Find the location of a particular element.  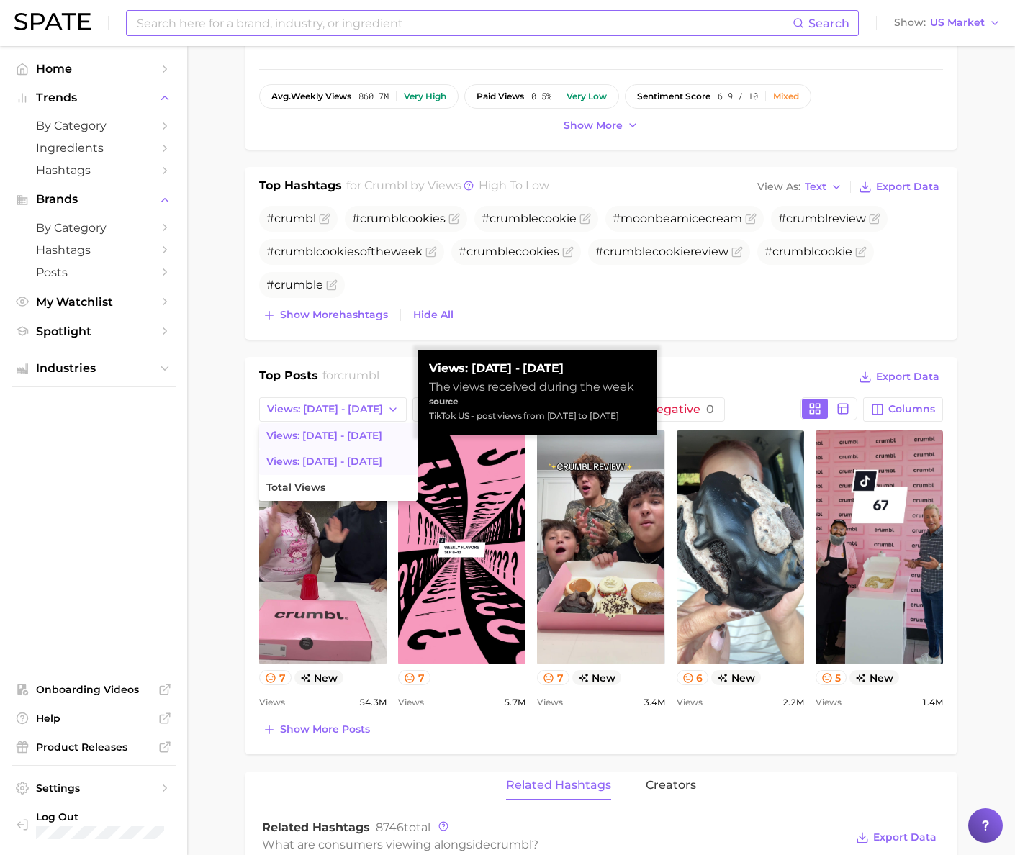

button: Show more is located at coordinates (601, 125).